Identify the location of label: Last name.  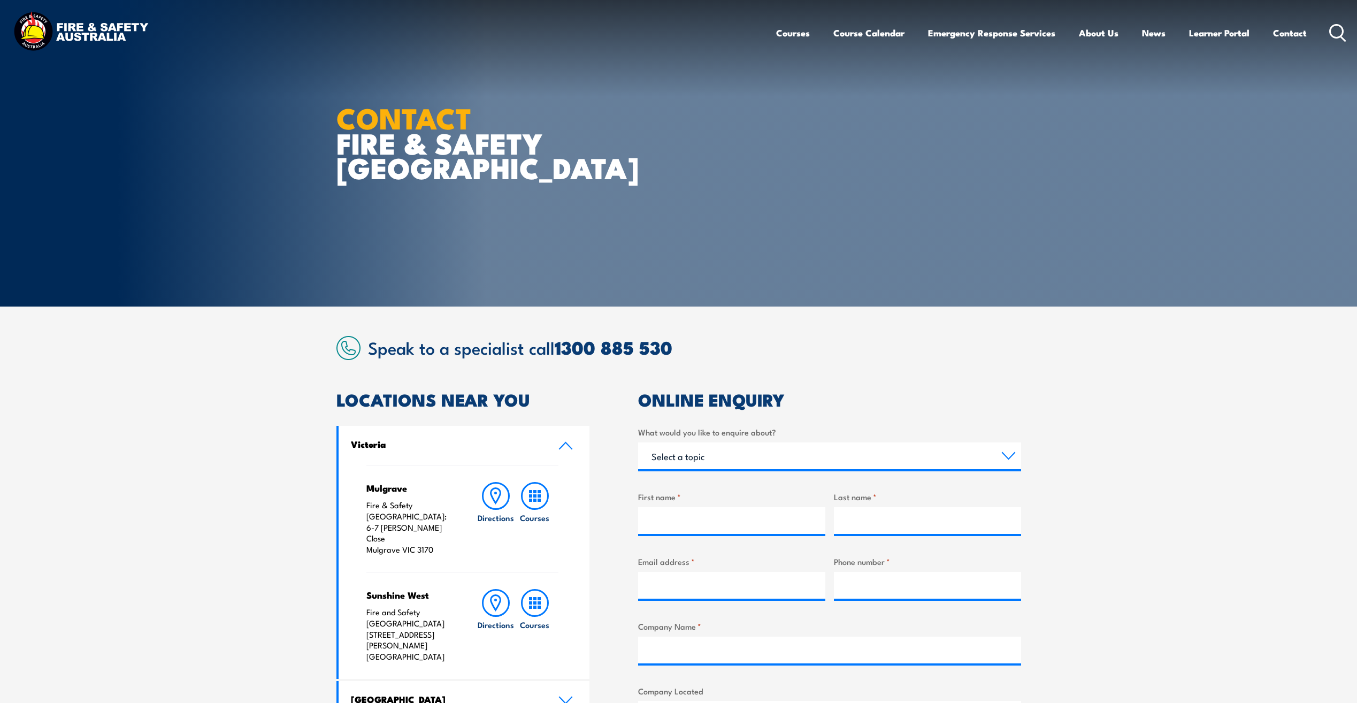
(928, 496).